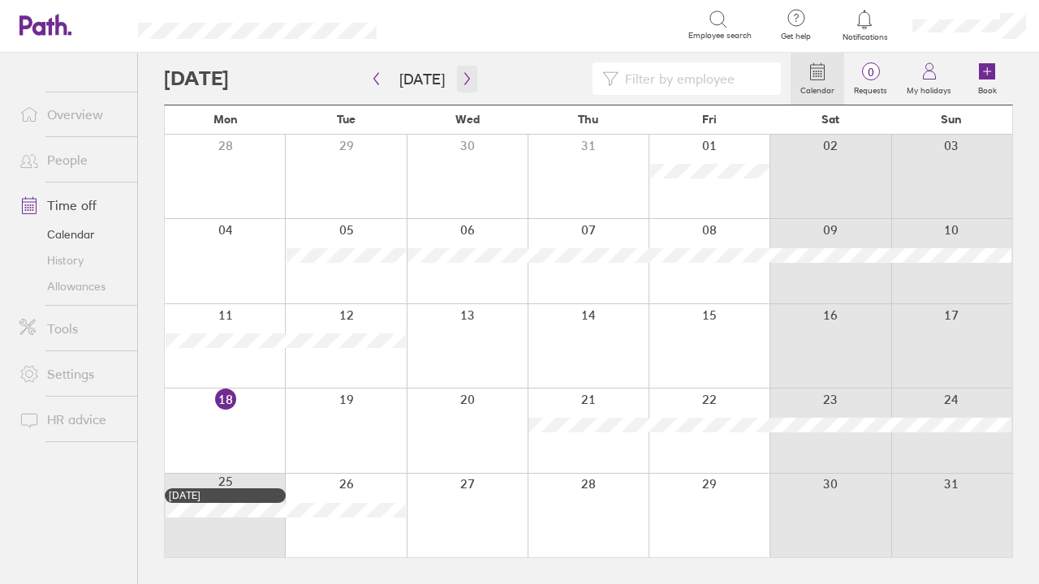 This screenshot has height=584, width=1039. I want to click on span: Employee search, so click(720, 36).